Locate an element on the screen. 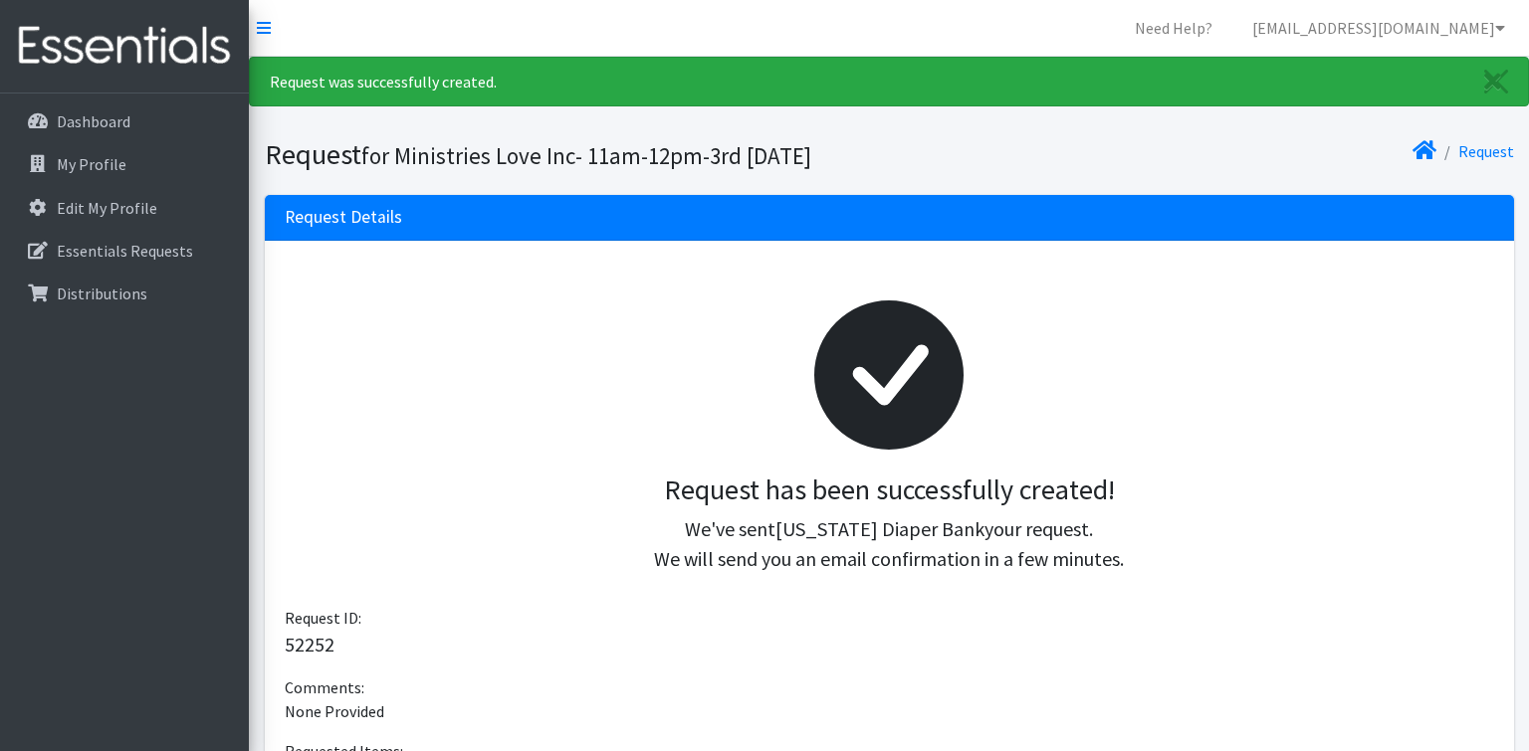 The image size is (1529, 751). p: Essentials Requests is located at coordinates (124, 251).